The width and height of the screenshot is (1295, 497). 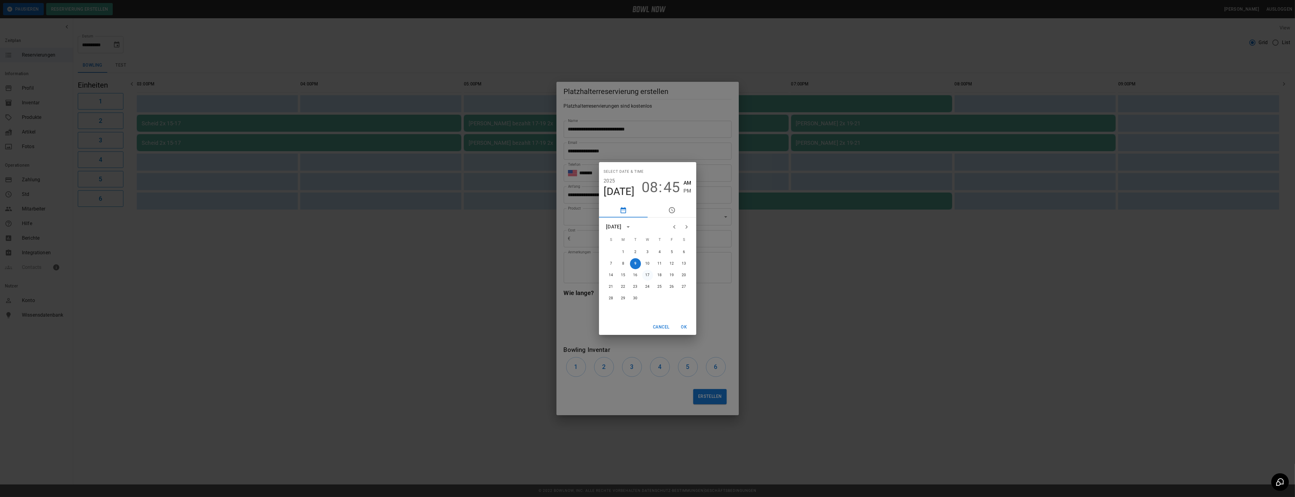 What do you see at coordinates (660, 252) in the screenshot?
I see `button: 4` at bounding box center [660, 252].